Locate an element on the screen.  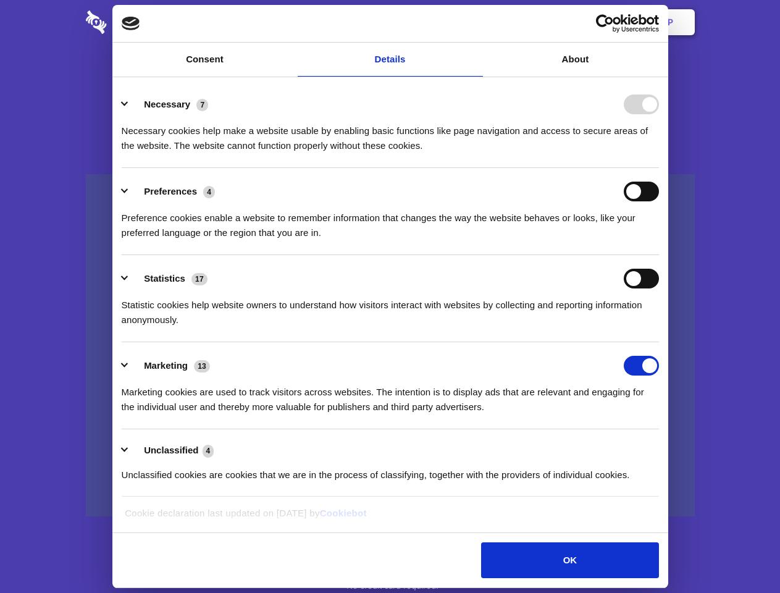
button: Statistics (17) is located at coordinates (169, 278).